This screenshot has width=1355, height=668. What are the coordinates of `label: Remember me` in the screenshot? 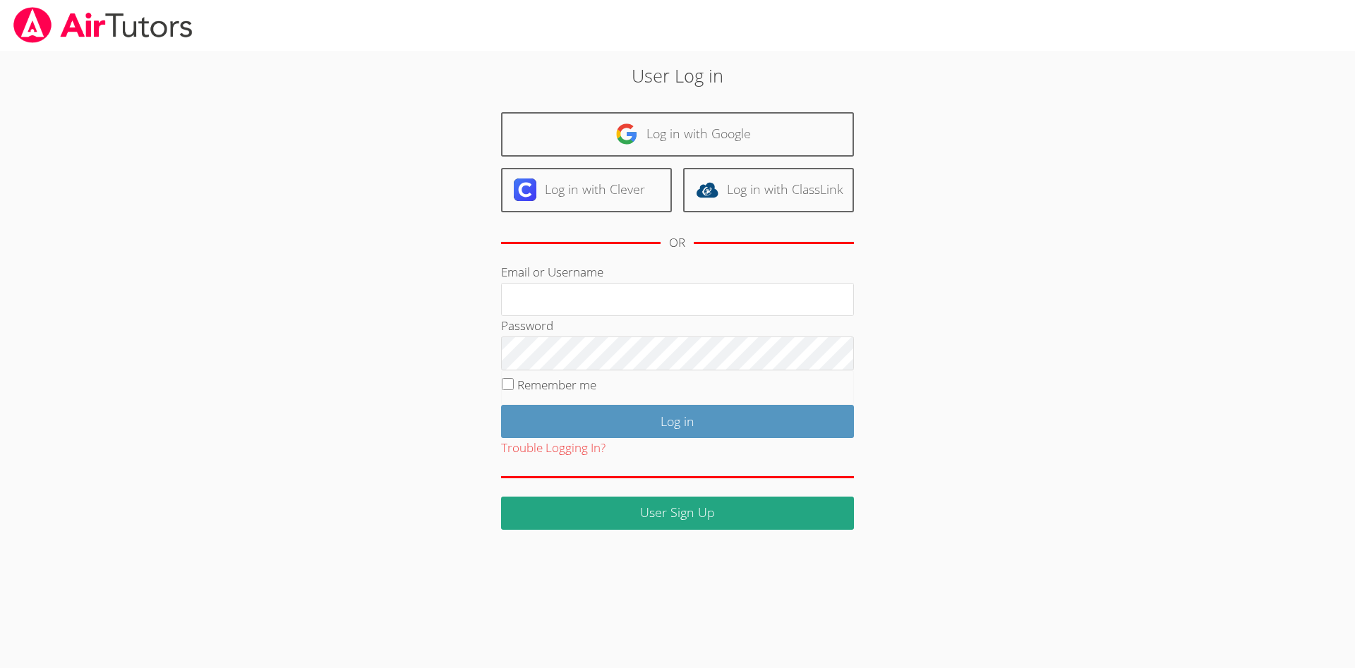 It's located at (557, 385).